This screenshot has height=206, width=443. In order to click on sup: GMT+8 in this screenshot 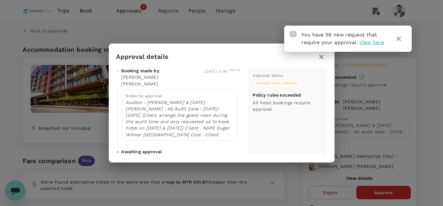, I will do `click(235, 70)`.